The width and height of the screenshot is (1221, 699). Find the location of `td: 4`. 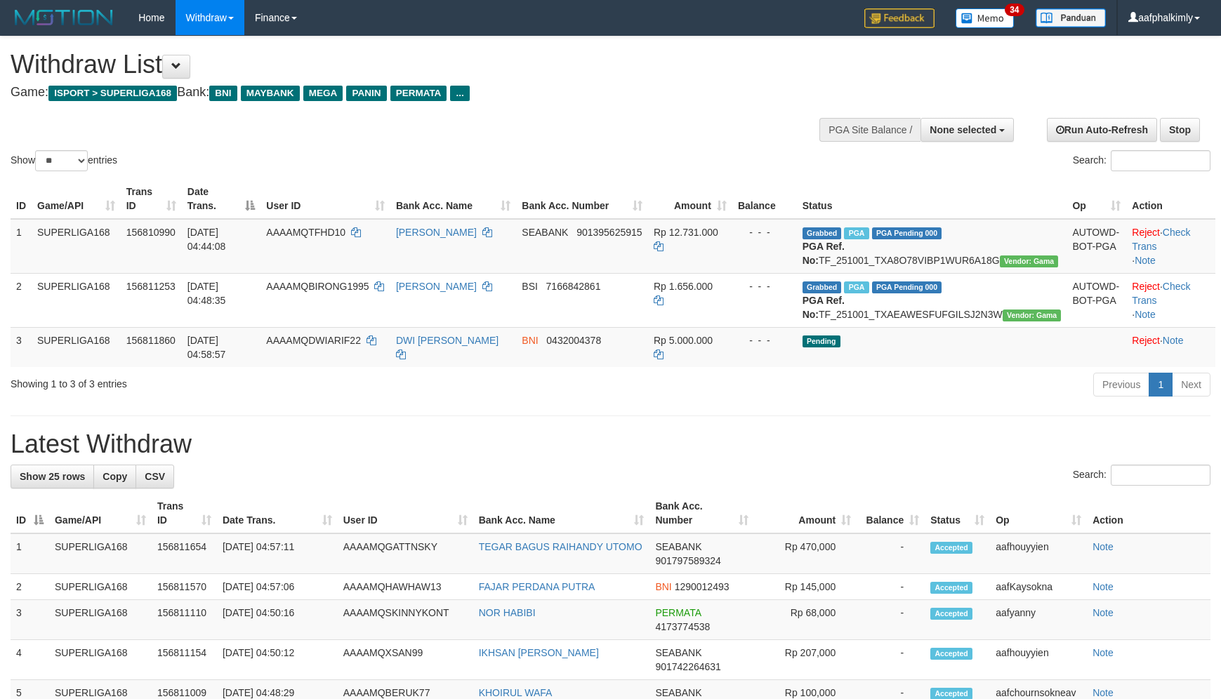

td: 4 is located at coordinates (29, 660).